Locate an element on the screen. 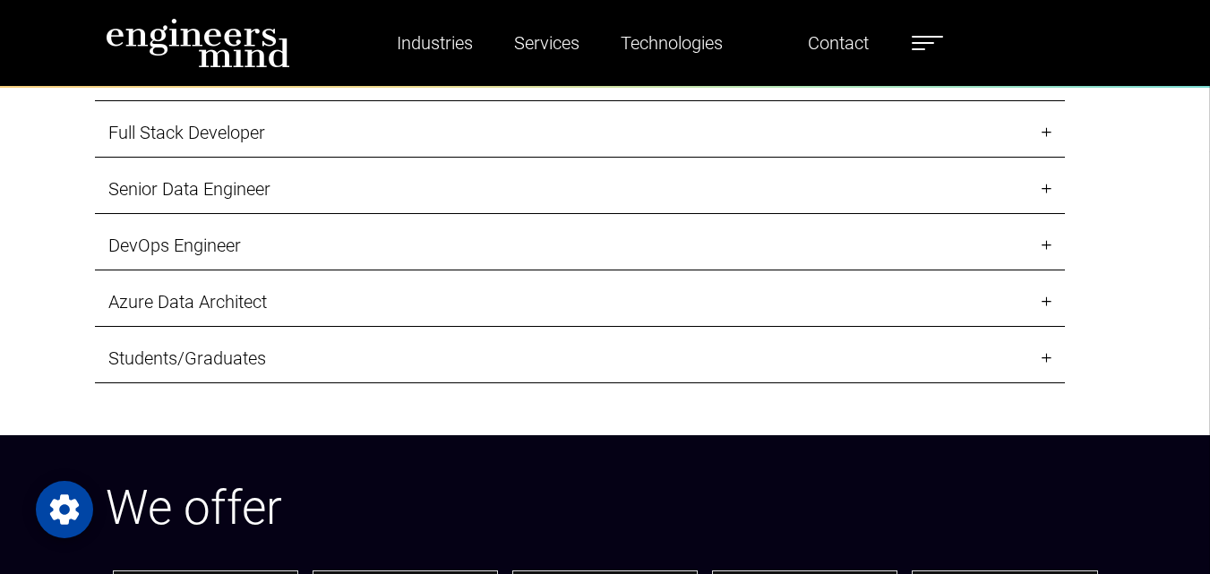  span: We offer is located at coordinates (193, 508).